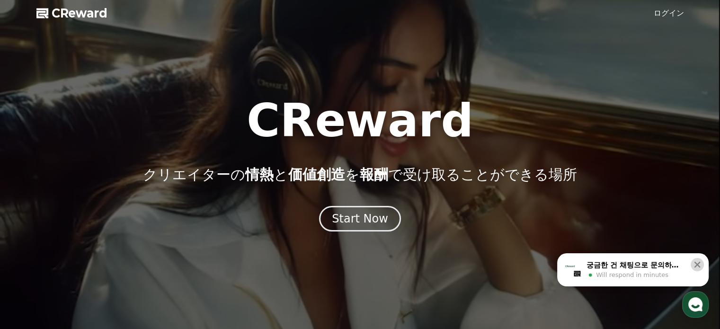 This screenshot has width=720, height=329. Describe the element at coordinates (360, 220) in the screenshot. I see `a: Start Now` at that location.